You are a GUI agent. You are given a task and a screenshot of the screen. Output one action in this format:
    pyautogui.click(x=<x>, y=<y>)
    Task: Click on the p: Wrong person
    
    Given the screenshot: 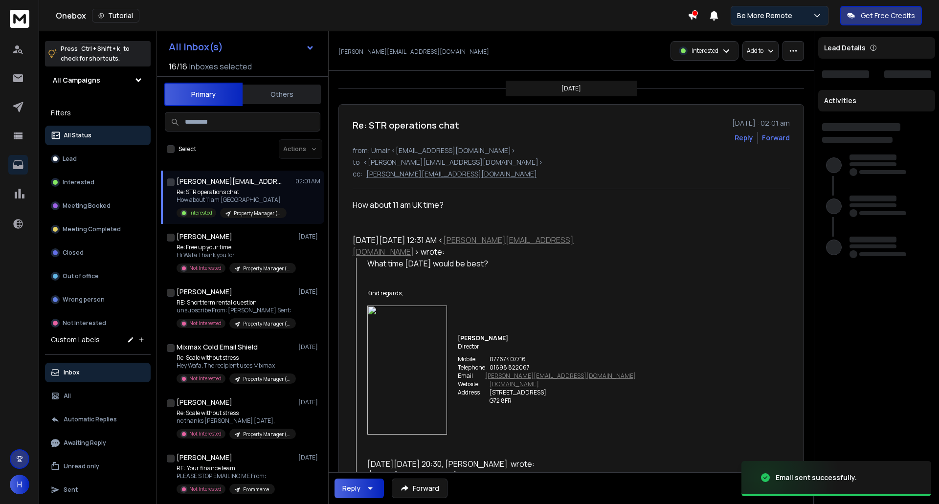 What is the action you would take?
    pyautogui.click(x=84, y=300)
    